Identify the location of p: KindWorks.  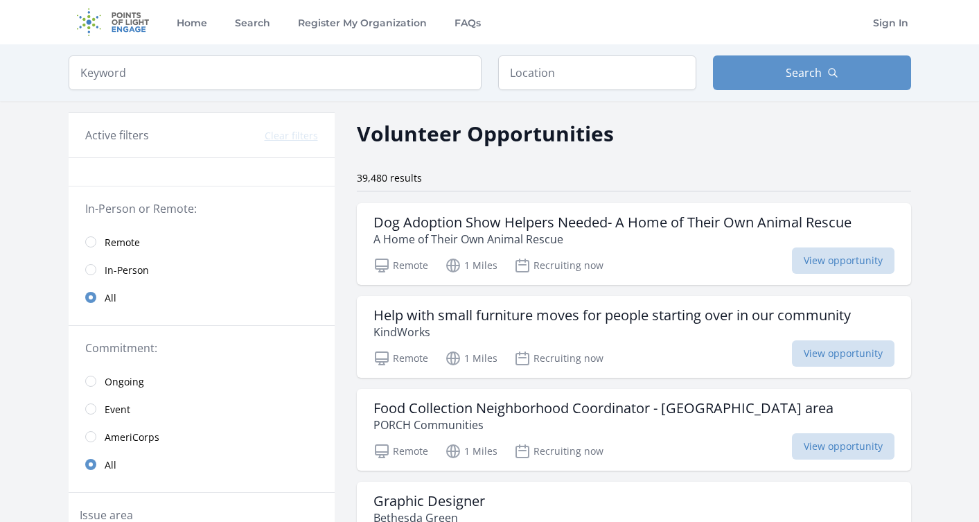
(612, 332).